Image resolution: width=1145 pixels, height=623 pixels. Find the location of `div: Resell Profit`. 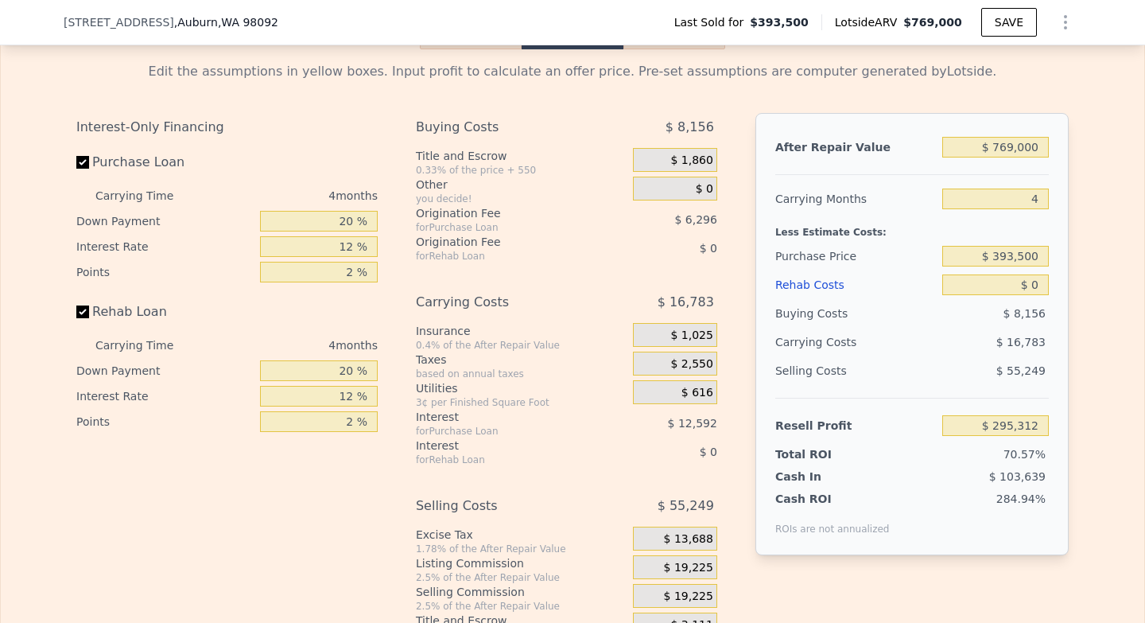

div: Resell Profit is located at coordinates (856, 425).